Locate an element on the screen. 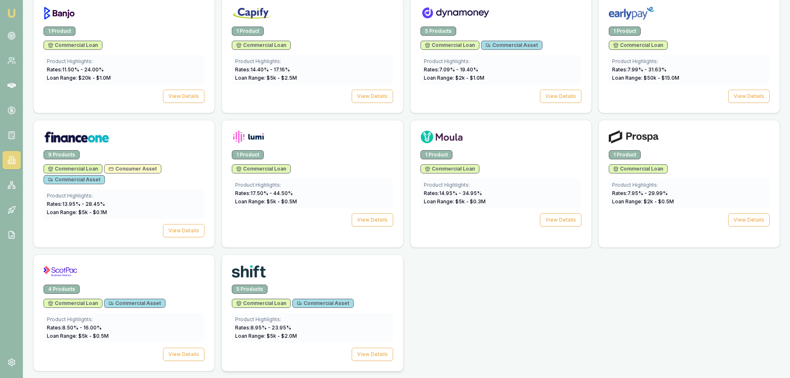 The width and height of the screenshot is (790, 378). img: Prospa logo is located at coordinates (634, 137).